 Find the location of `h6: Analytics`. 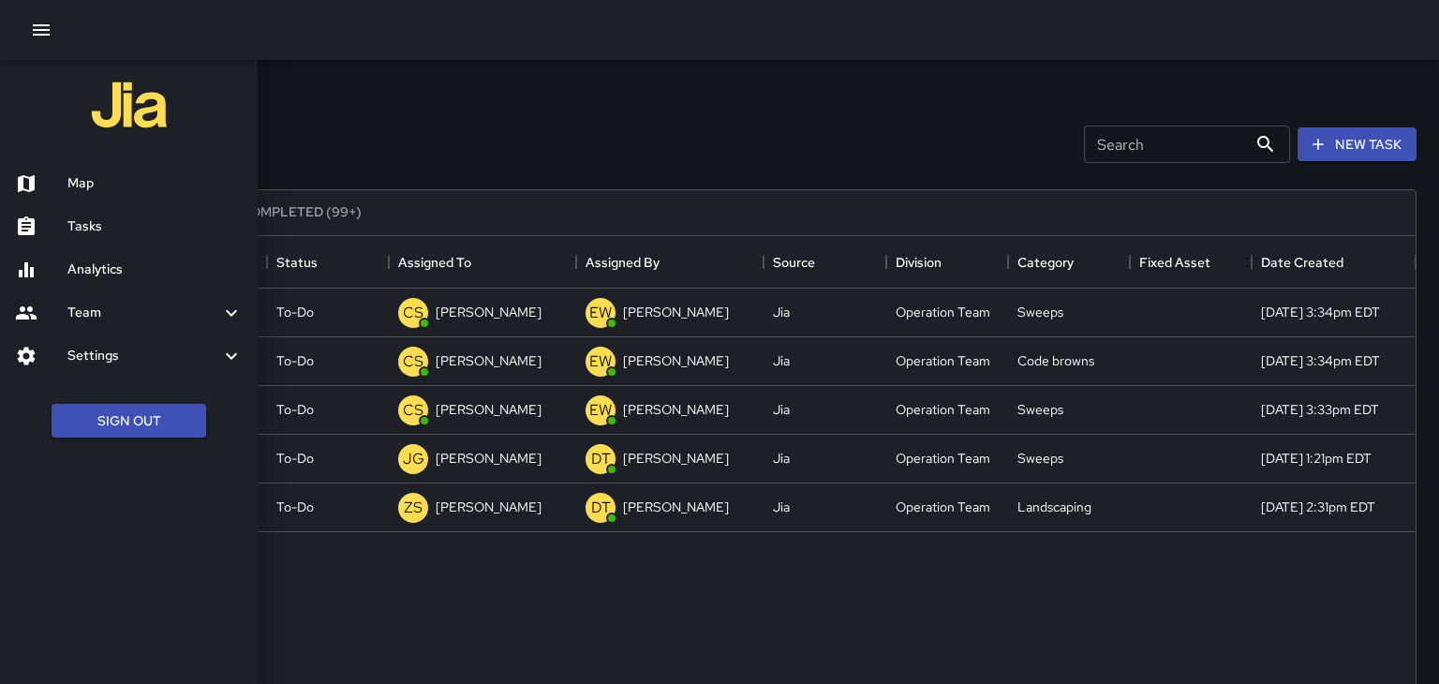

h6: Analytics is located at coordinates (155, 270).